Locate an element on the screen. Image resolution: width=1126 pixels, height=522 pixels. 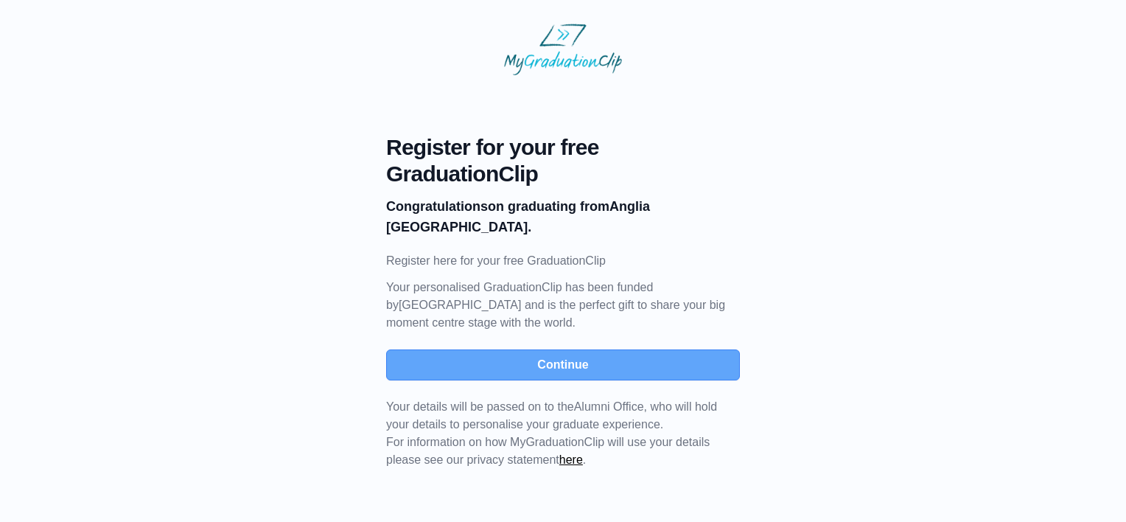
span: For information on how MyGraduationClip will use your details please see our privacy statement . is located at coordinates (551, 432).